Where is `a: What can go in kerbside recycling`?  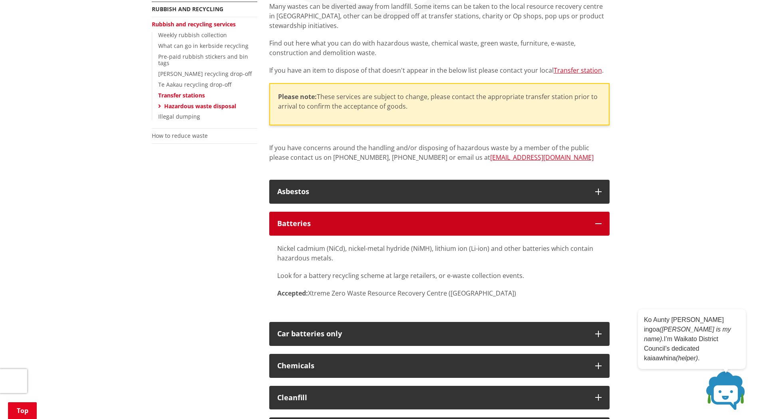
a: What can go in kerbside recycling is located at coordinates (203, 46).